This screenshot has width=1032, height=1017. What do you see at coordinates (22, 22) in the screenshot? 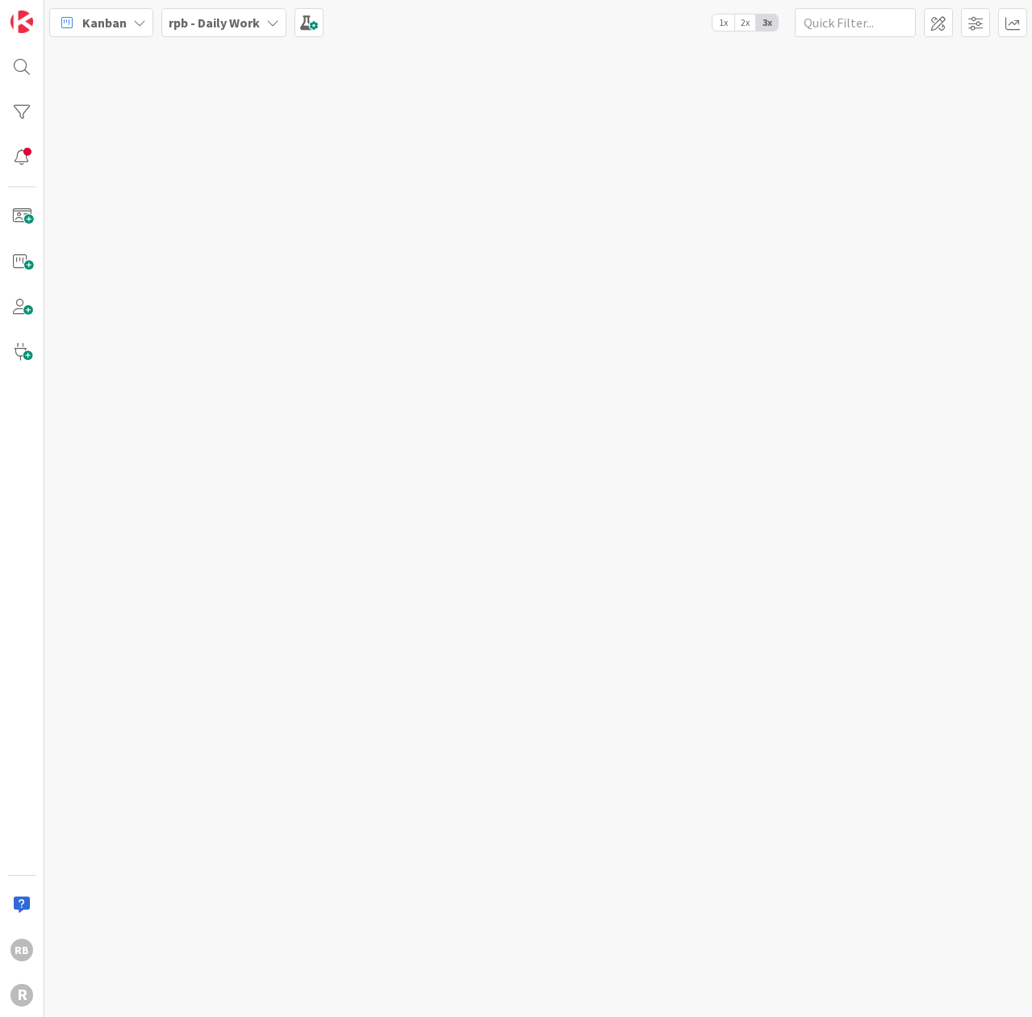
I see `img: Visit kanbanzone.com` at bounding box center [22, 22].